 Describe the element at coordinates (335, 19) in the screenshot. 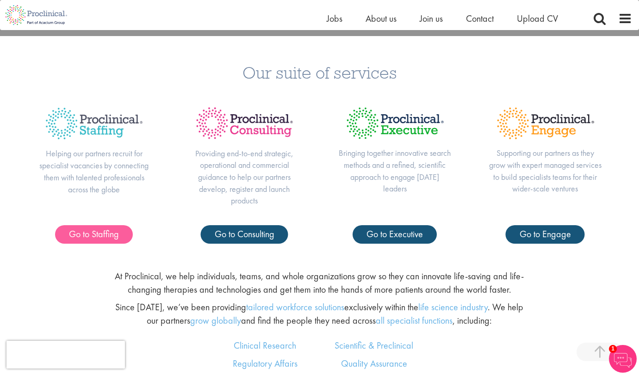

I see `a: Jobs` at that location.